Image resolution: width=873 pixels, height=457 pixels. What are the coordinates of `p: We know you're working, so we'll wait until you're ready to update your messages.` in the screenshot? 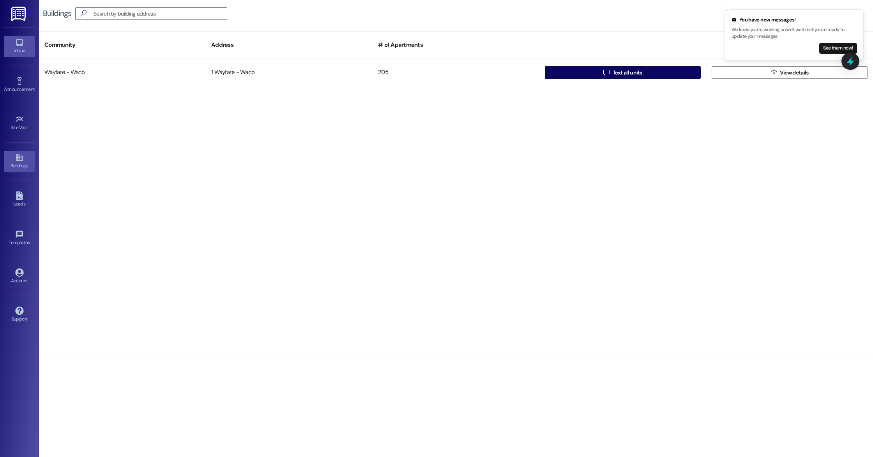 It's located at (794, 33).